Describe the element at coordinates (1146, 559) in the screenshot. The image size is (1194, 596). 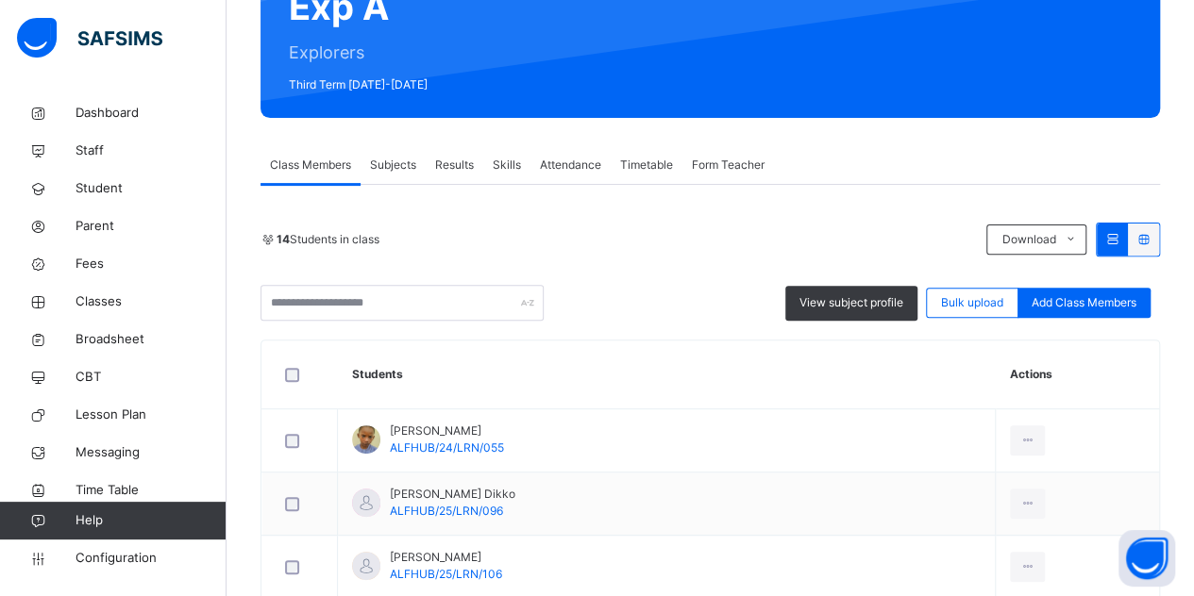
I see `button: Open asap` at that location.